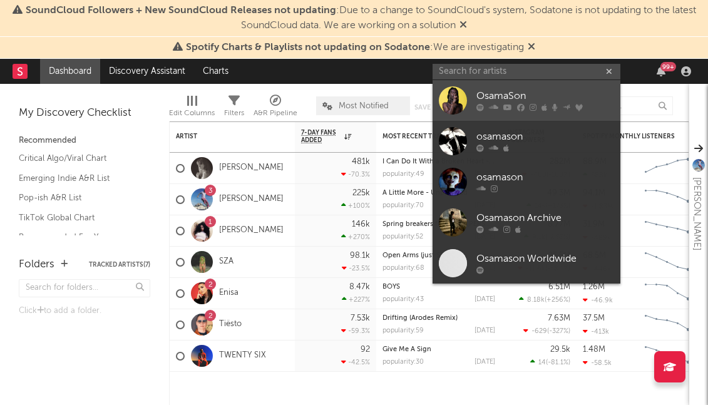 The height and width of the screenshot is (405, 708). What do you see at coordinates (360, 255) in the screenshot?
I see `div: 98.1k` at bounding box center [360, 255].